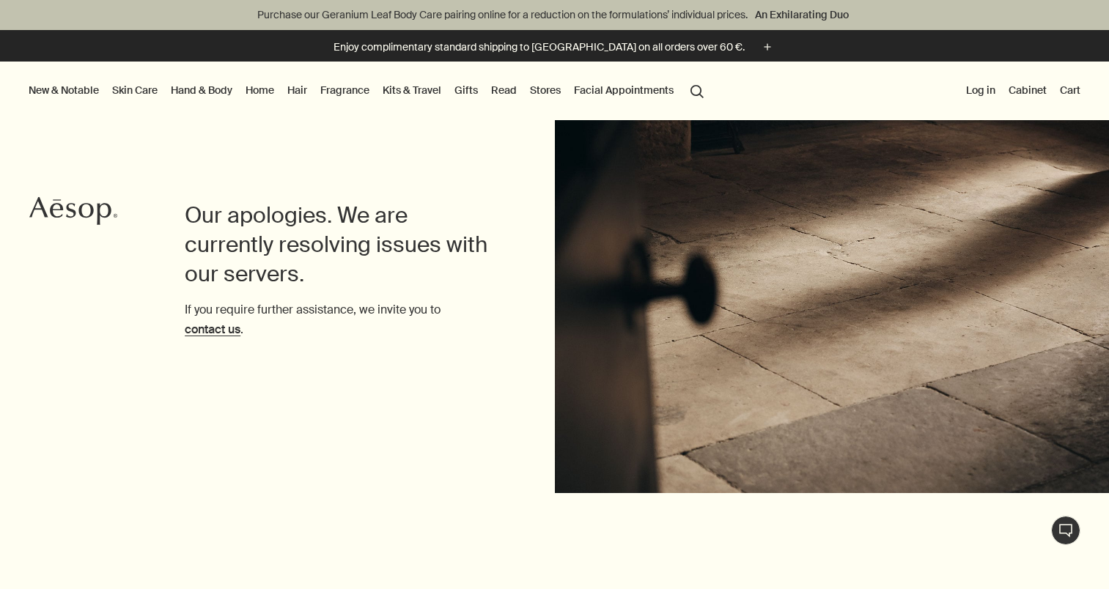 The image size is (1109, 589). Describe the element at coordinates (202, 90) in the screenshot. I see `a: Hand & Body` at that location.